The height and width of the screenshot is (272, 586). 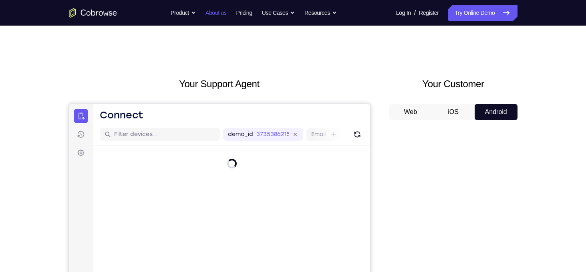 I want to click on button: Web, so click(x=410, y=112).